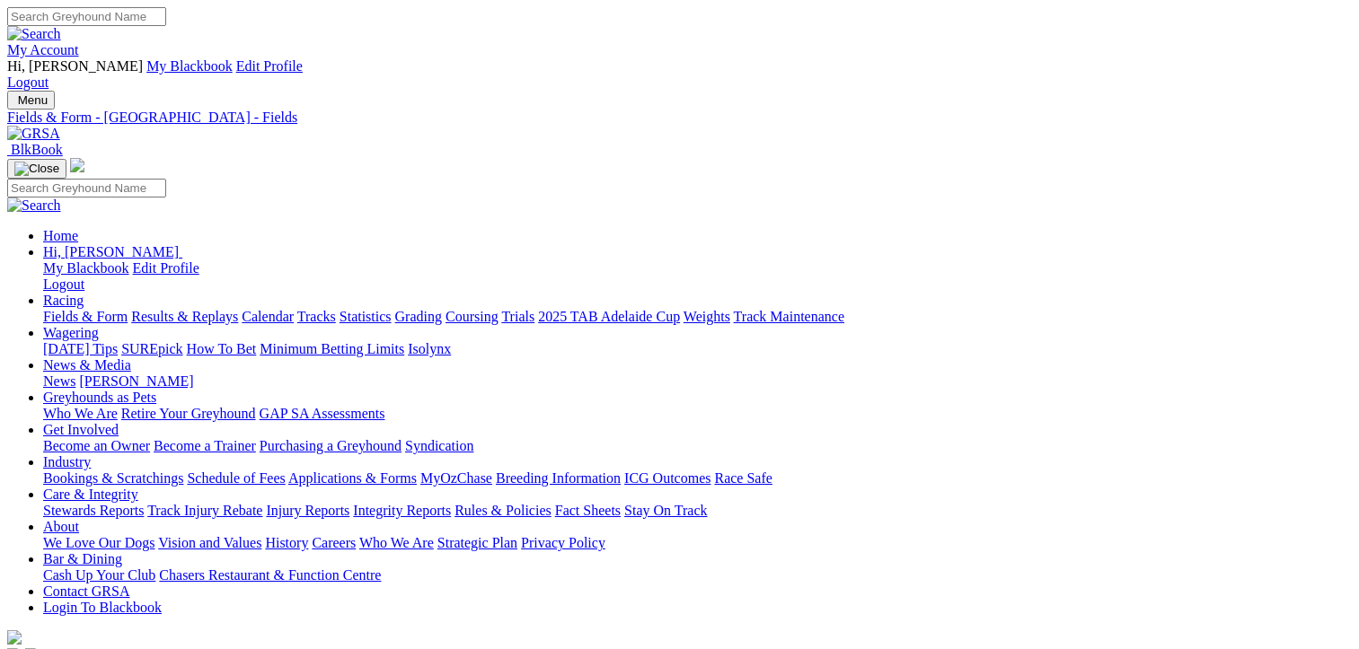 The width and height of the screenshot is (1359, 649). I want to click on div: News & Media, so click(697, 382).